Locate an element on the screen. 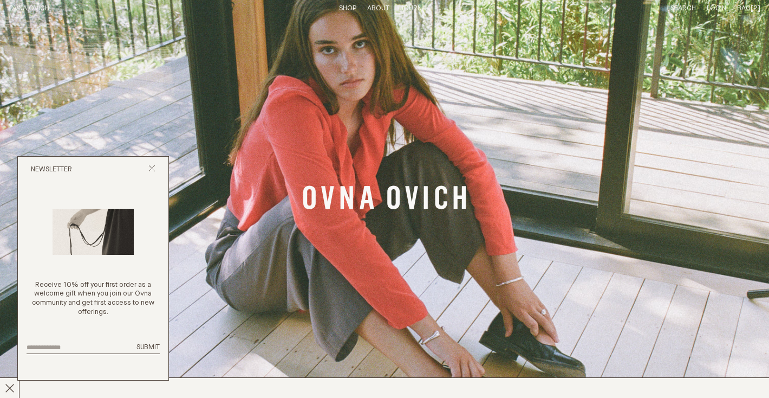 The image size is (769, 398). span: Submit is located at coordinates (148, 347).